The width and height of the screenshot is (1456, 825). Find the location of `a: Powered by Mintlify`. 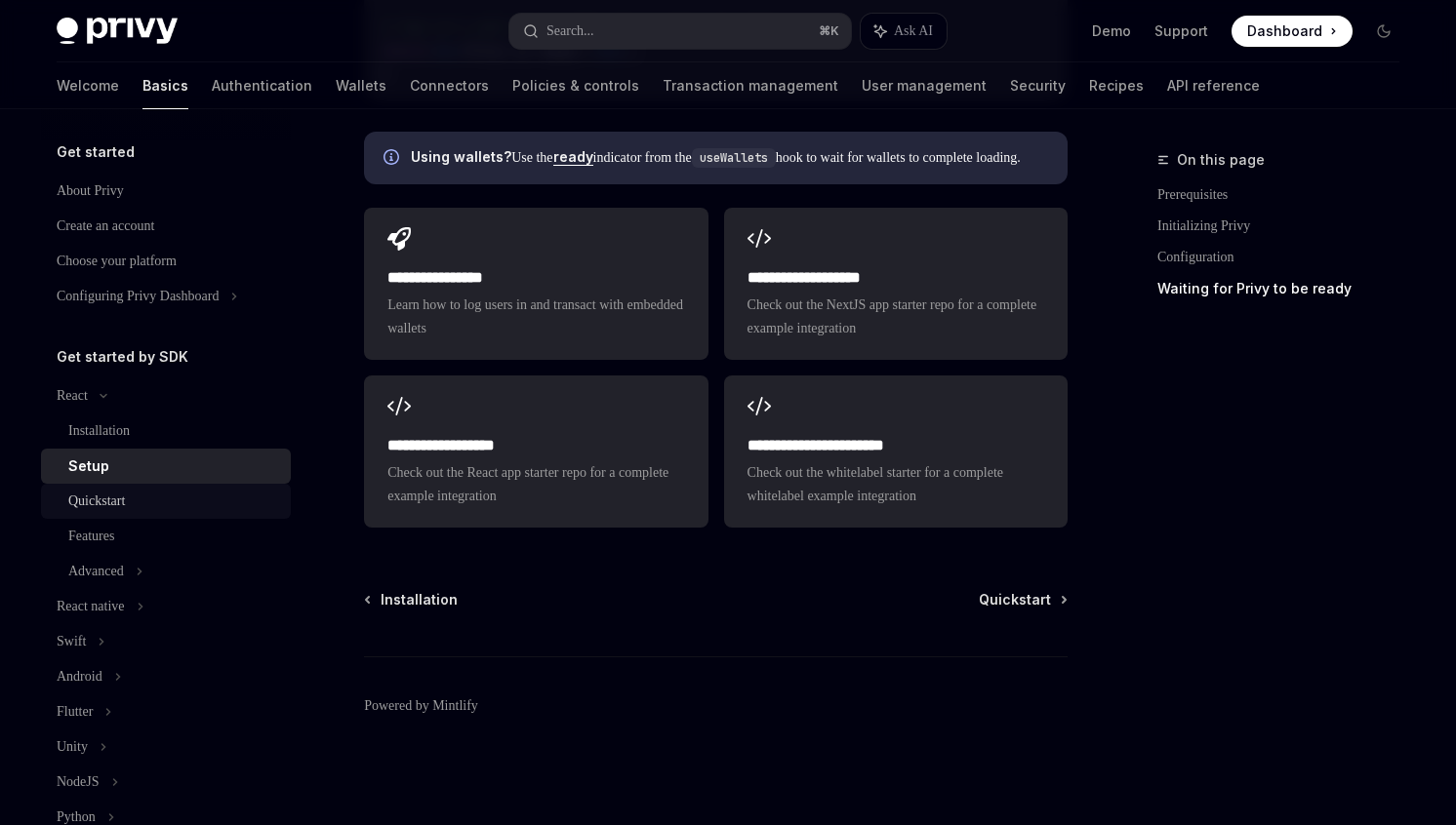

a: Powered by Mintlify is located at coordinates (421, 707).